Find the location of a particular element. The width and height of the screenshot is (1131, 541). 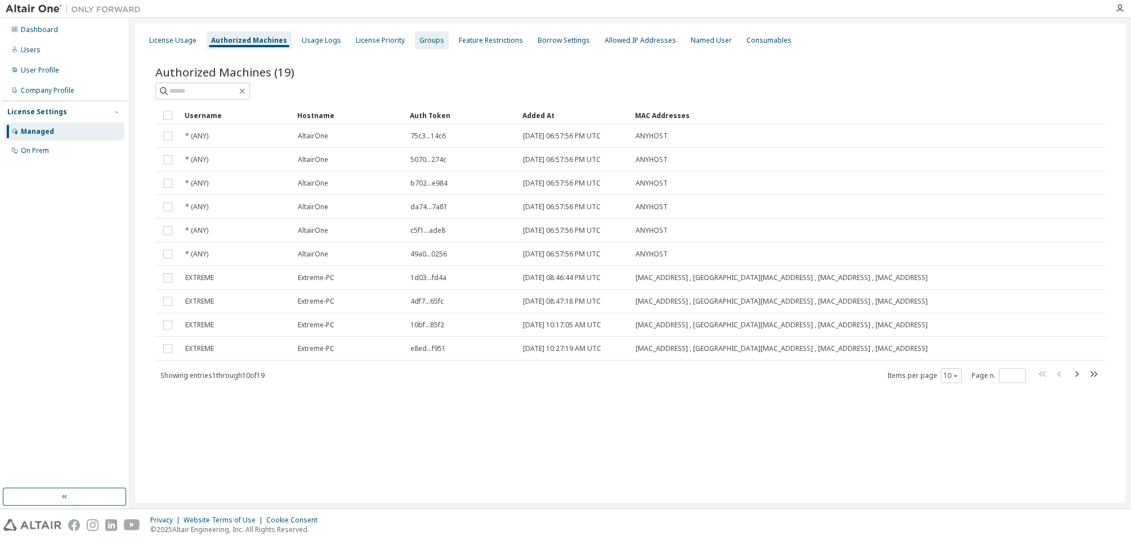

span: c5f1...ade8 is located at coordinates (428, 231).